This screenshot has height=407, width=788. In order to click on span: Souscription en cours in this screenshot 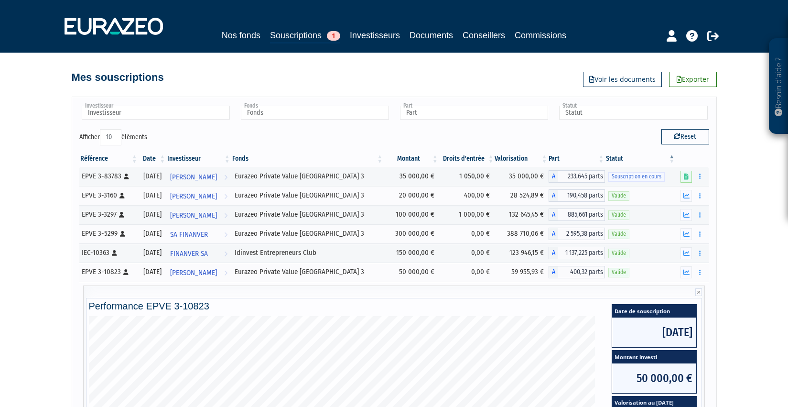, I will do `click(636, 176)`.